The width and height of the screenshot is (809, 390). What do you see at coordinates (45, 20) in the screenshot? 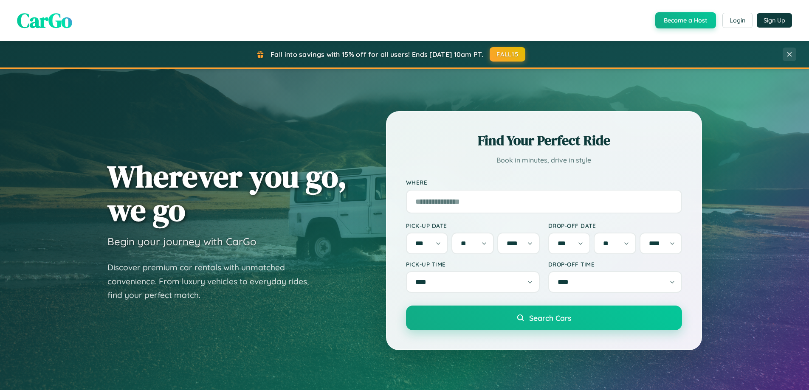
I see `span: CarGo` at bounding box center [45, 20].